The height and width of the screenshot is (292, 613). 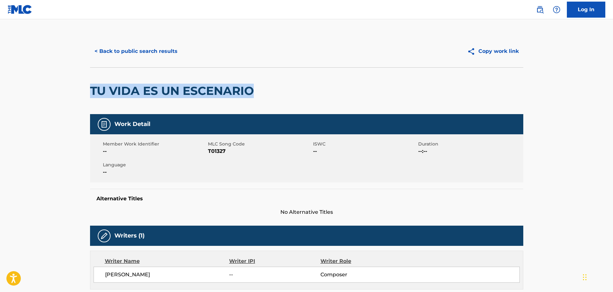 I want to click on span: Member Work Identifier, so click(x=154, y=144).